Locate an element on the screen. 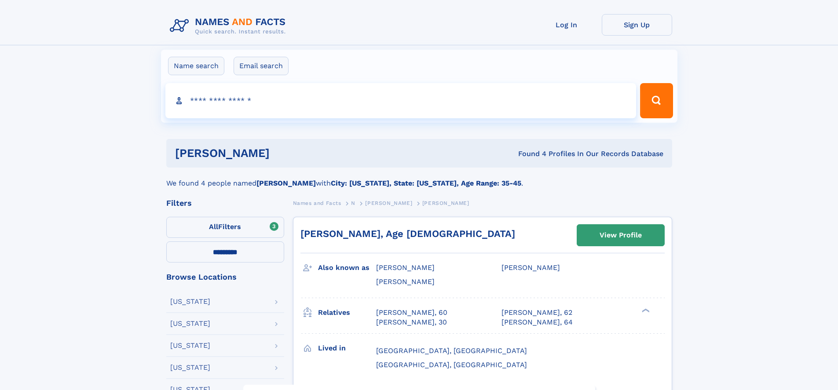  div: We found 4 people named with . is located at coordinates (419, 178).